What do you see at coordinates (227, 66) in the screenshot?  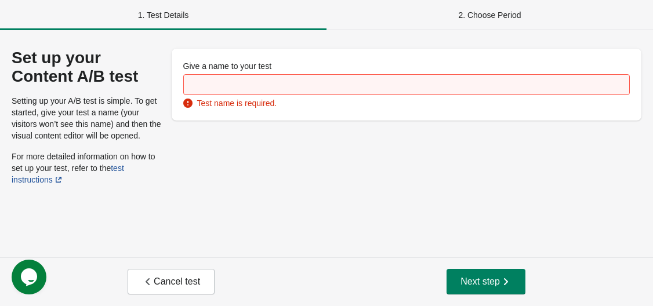 I see `label: Give a name to your test` at bounding box center [227, 66].